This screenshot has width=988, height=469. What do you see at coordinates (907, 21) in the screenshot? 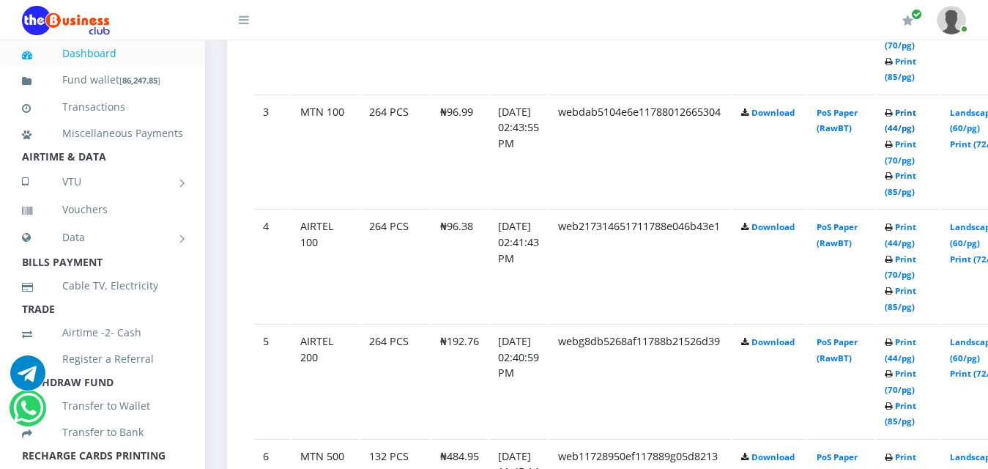
I see `i: Renew/Upgrade Subscription` at bounding box center [907, 21].